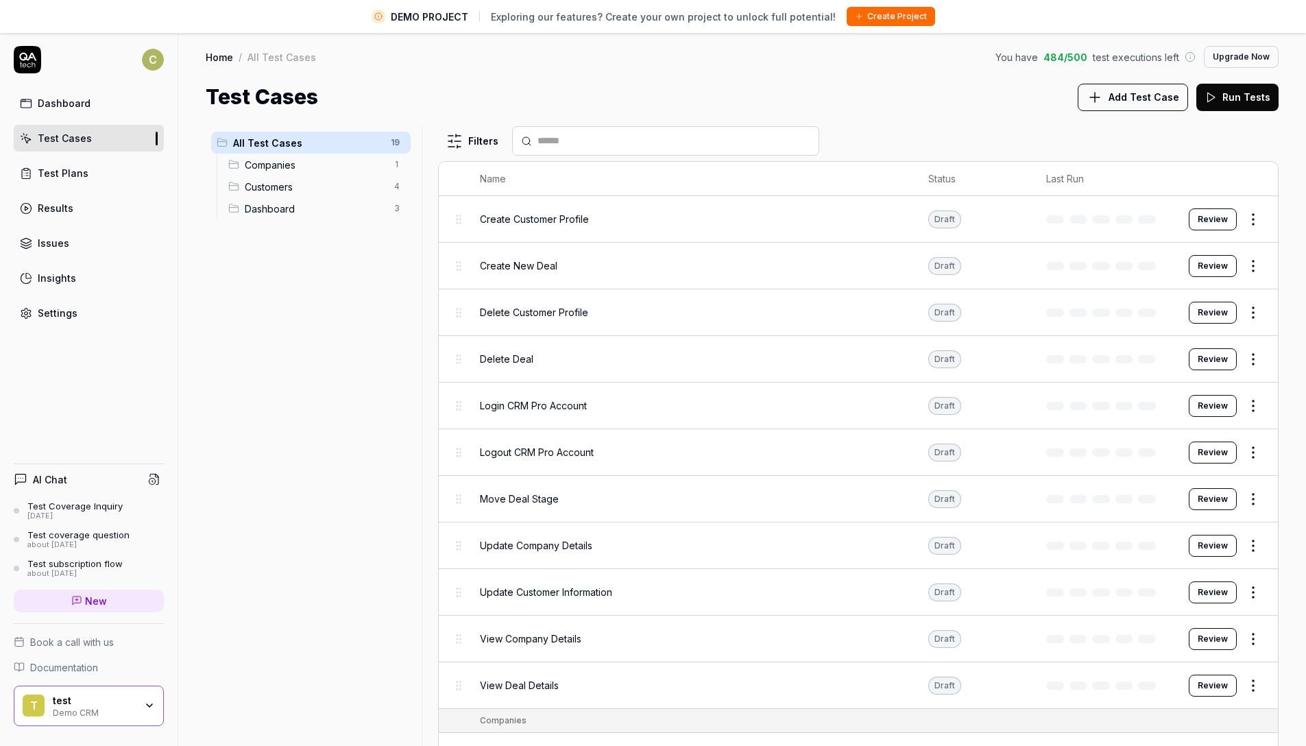  Describe the element at coordinates (663, 16) in the screenshot. I see `span: Exploring our features? Create your own project to unlock full potential!` at that location.